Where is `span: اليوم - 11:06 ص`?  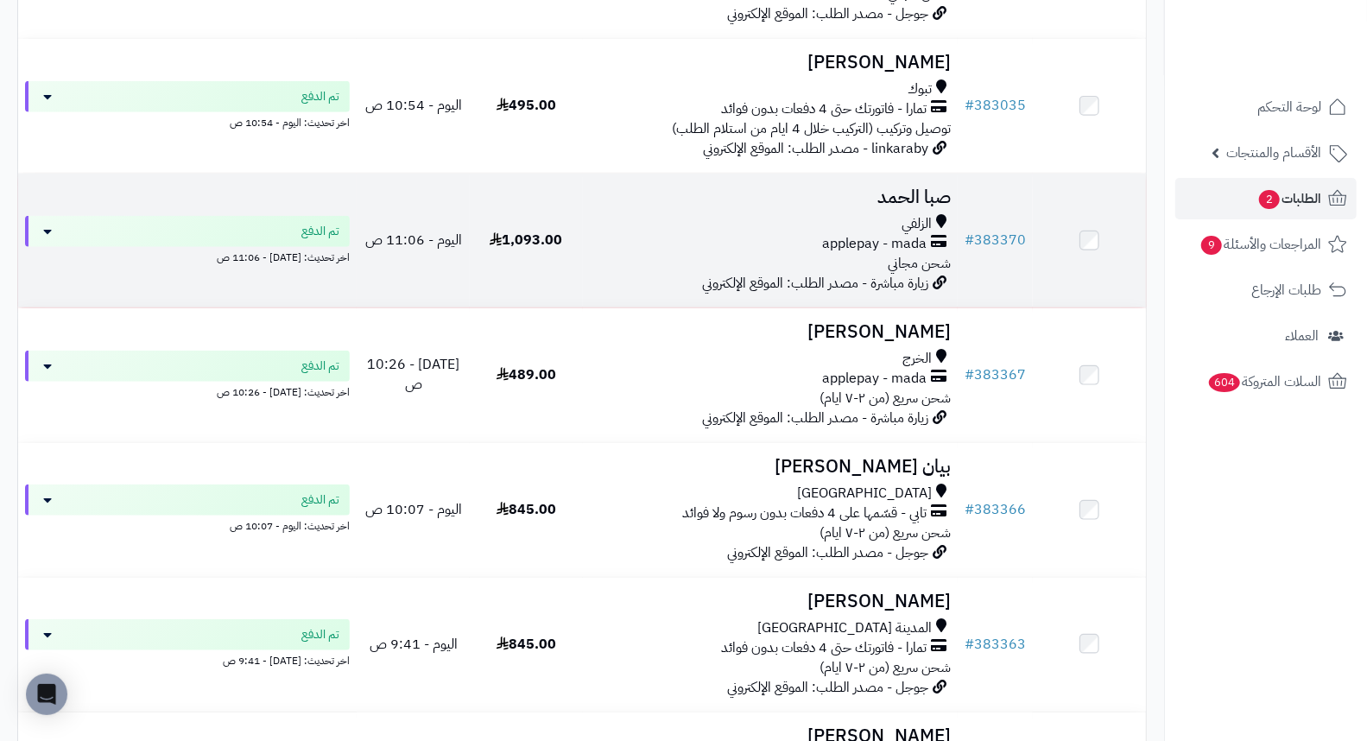
span: اليوم - 11:06 ص is located at coordinates (414, 240).